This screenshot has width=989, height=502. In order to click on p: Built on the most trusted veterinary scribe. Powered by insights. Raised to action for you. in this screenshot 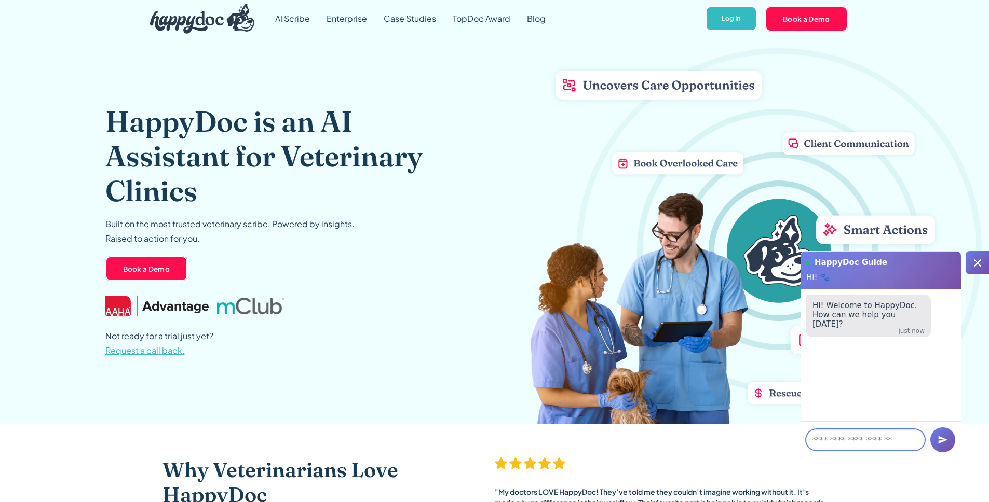, I will do `click(230, 231)`.